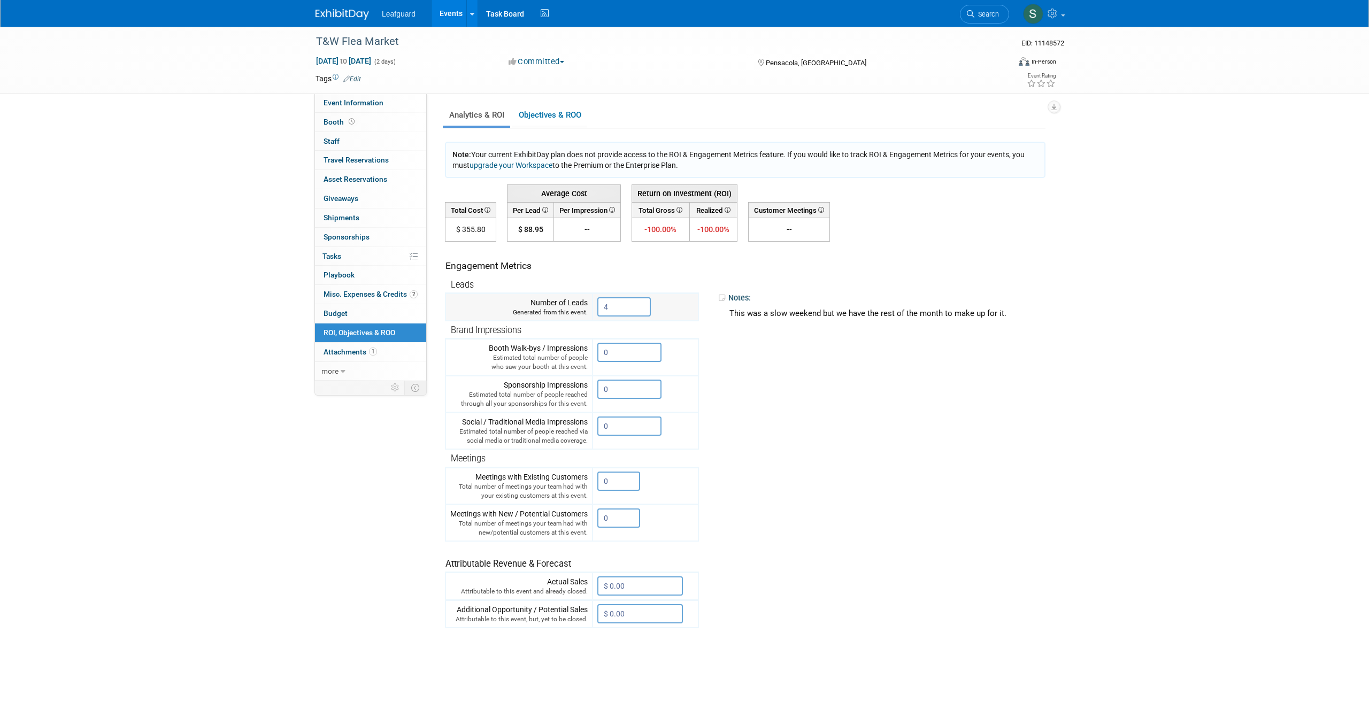 The width and height of the screenshot is (1369, 710). Describe the element at coordinates (519, 591) in the screenshot. I see `div: Attributable to this event and already closed.` at that location.